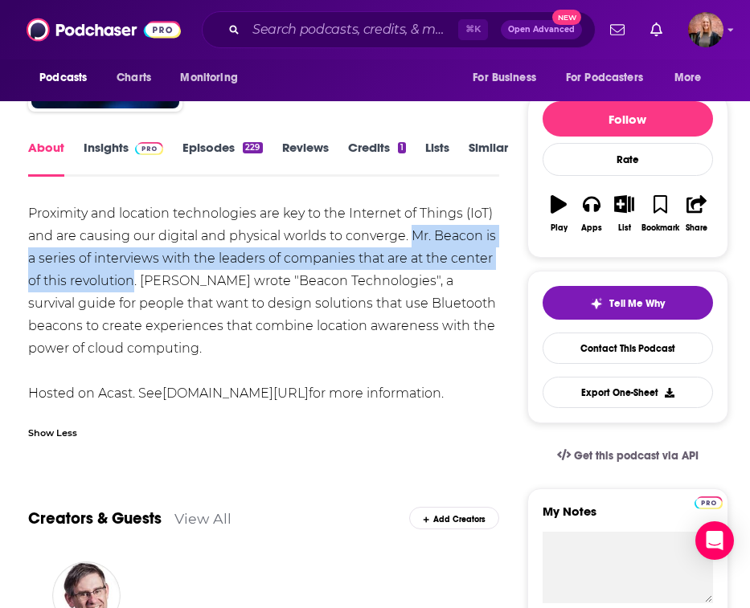 The width and height of the screenshot is (750, 608). What do you see at coordinates (592, 228) in the screenshot?
I see `div: Apps` at bounding box center [592, 228].